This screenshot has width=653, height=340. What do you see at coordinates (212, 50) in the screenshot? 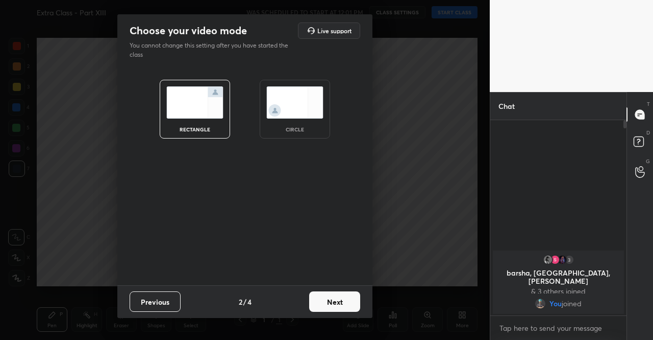
I see `p: You cannot change this setting after you have started the class` at bounding box center [212, 50].